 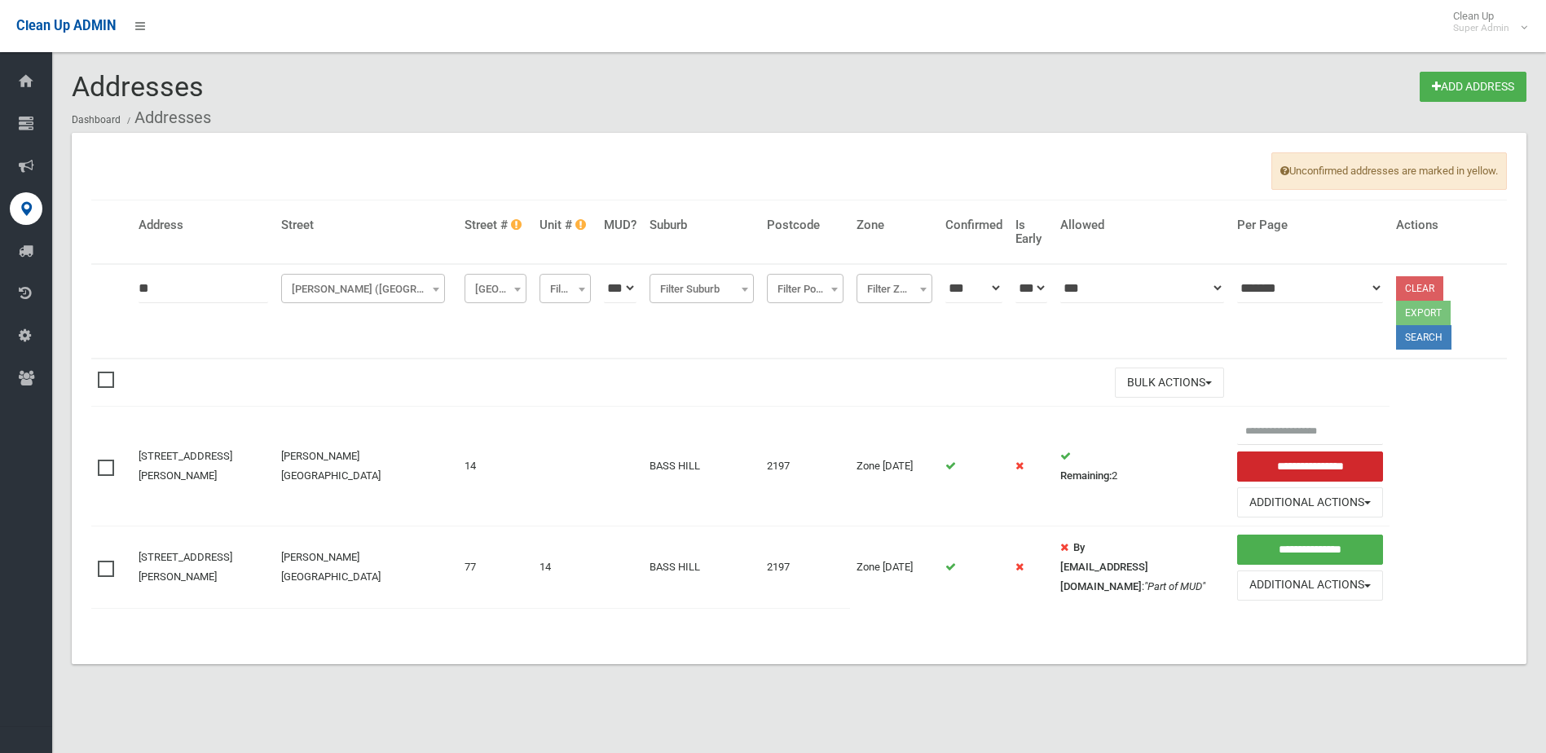 What do you see at coordinates (565, 289) in the screenshot?
I see `span: Filter Unit #` at bounding box center [565, 289].